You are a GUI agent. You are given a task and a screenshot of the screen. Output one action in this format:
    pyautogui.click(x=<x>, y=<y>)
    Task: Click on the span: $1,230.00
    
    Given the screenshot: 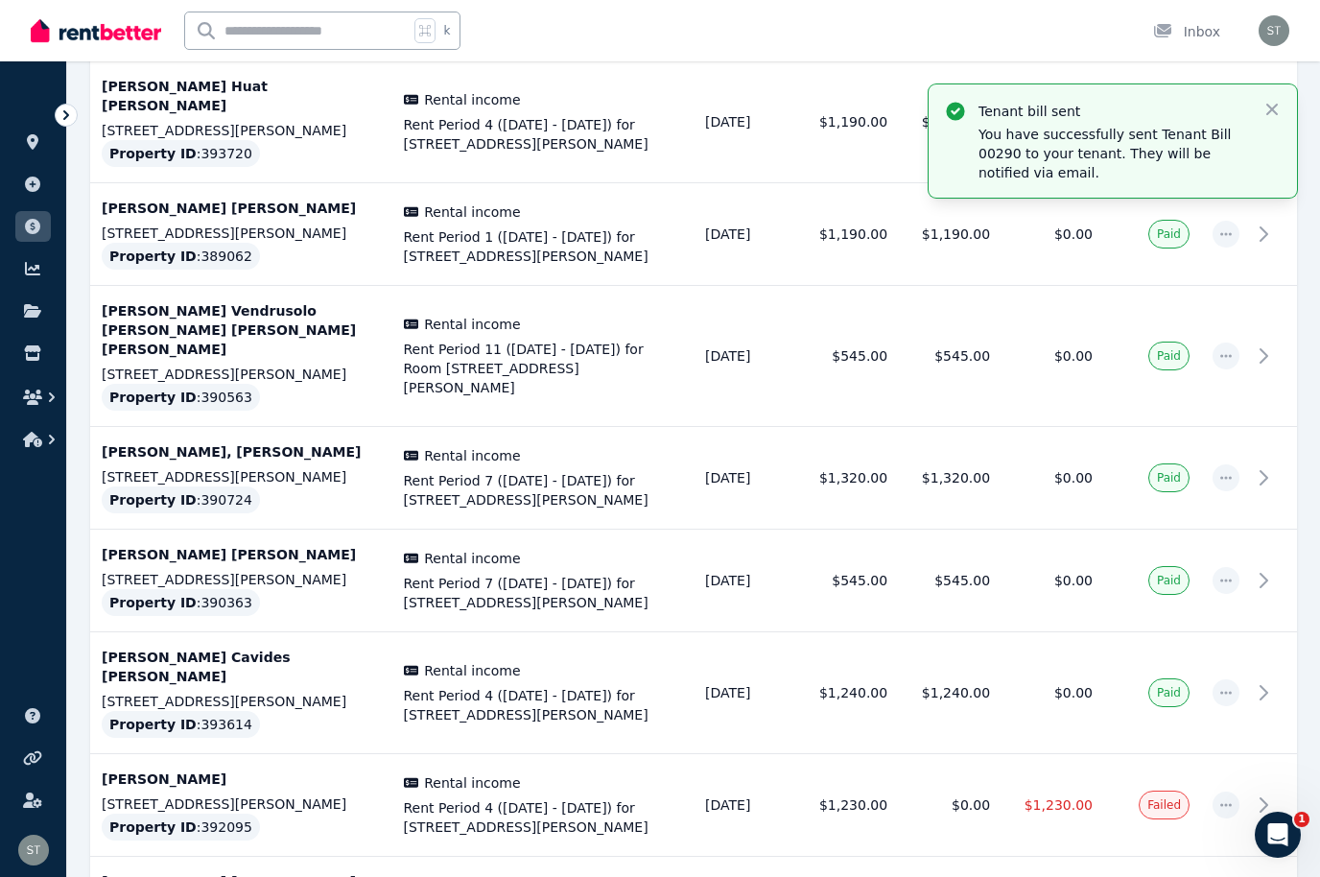 What is the action you would take?
    pyautogui.click(x=1059, y=805)
    